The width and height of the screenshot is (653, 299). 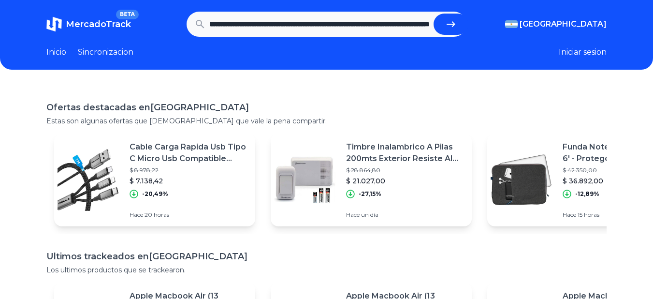 I want to click on button: Iniciar sesion, so click(x=582, y=52).